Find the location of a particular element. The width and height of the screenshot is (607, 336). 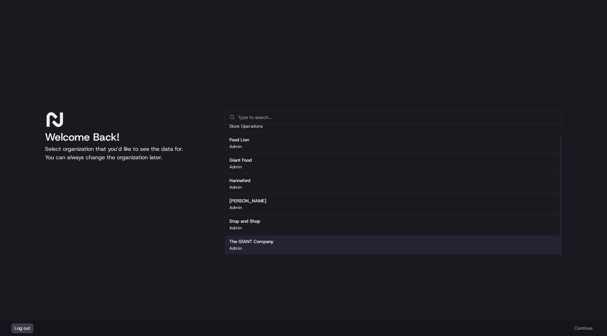

h1: Welcome Back! is located at coordinates (129, 137).